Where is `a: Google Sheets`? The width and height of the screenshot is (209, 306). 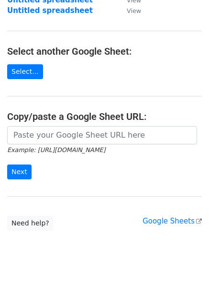
a: Google Sheets is located at coordinates (173, 221).